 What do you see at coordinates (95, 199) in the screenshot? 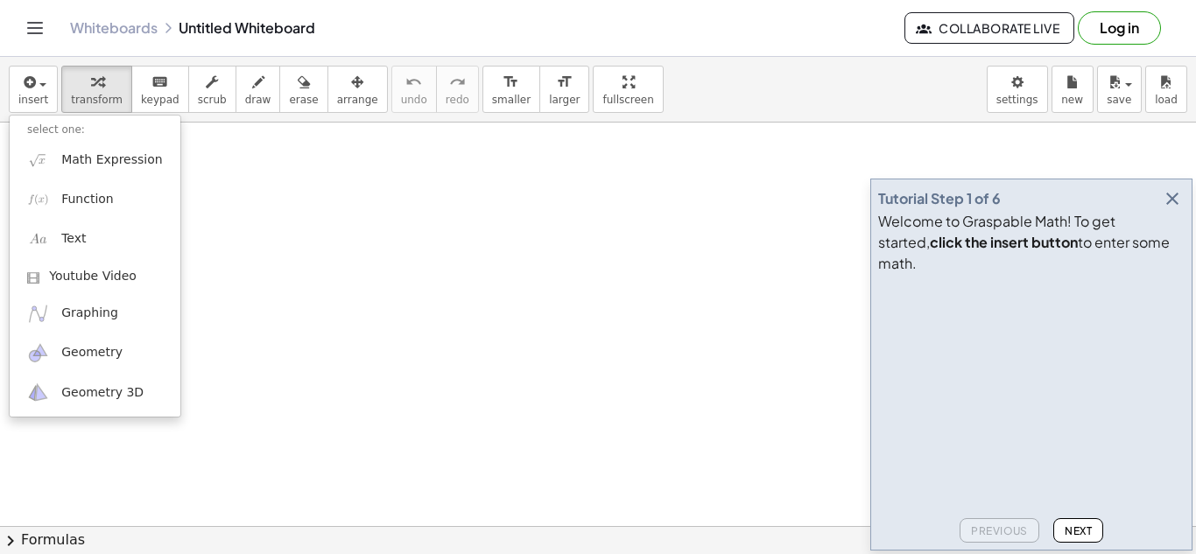
I see `a: Function` at bounding box center [95, 199].